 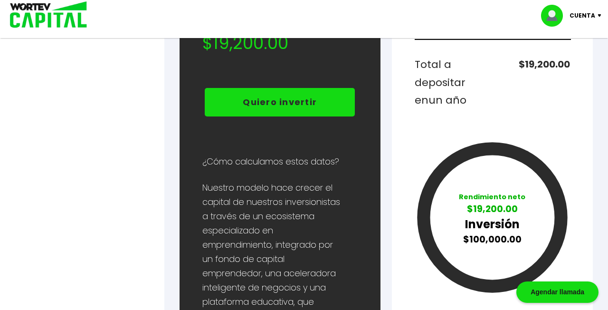 I want to click on p: Quiero invertir, so click(x=280, y=102).